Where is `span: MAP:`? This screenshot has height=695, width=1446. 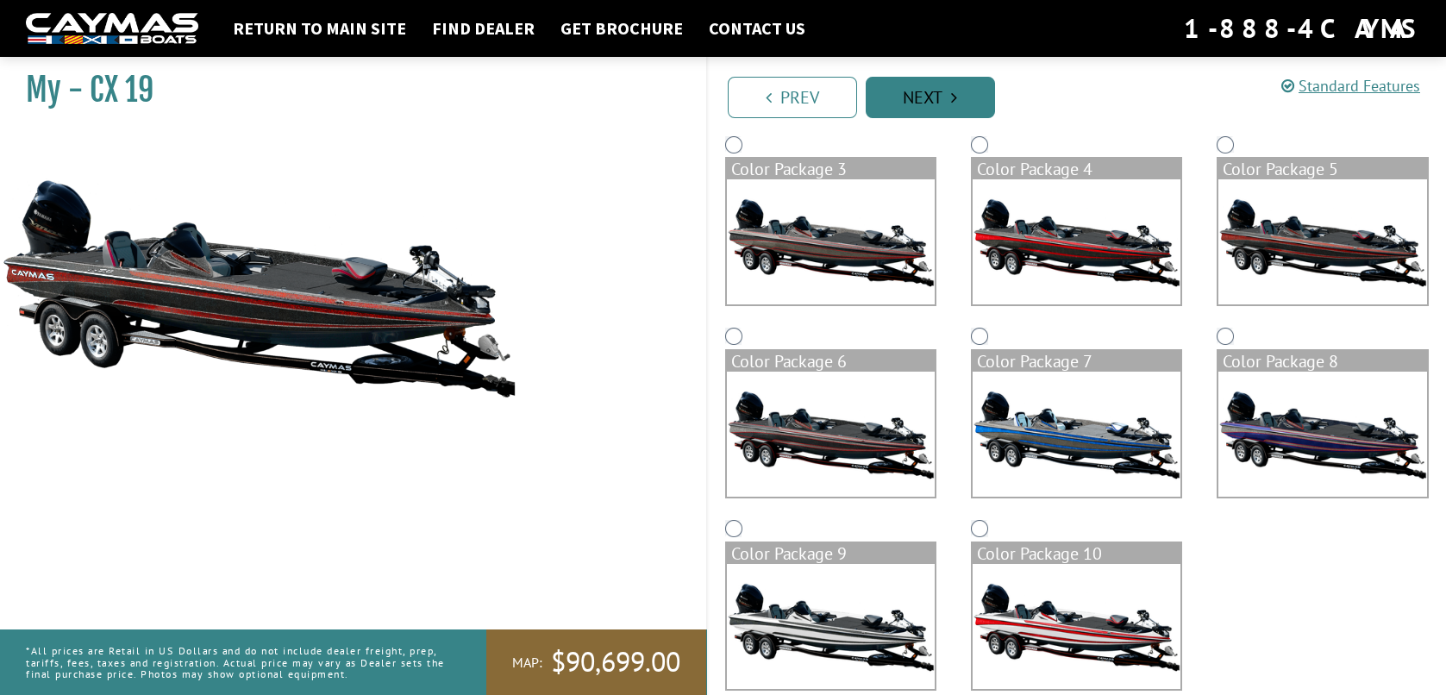 span: MAP: is located at coordinates (527, 662).